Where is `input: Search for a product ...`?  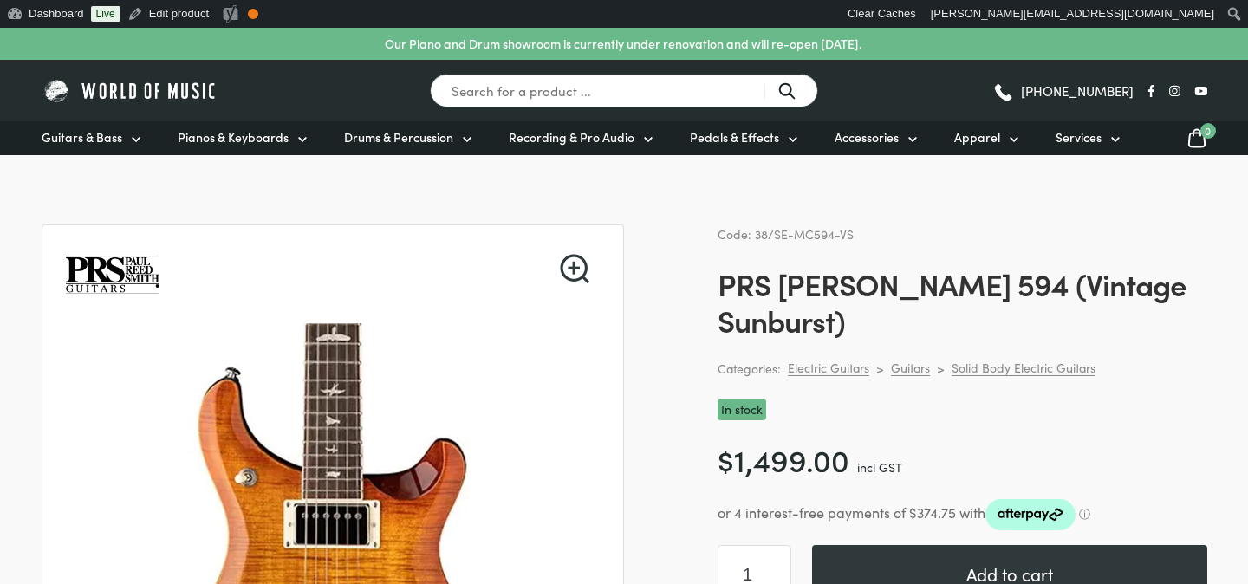
input: Search for a product ... is located at coordinates (624, 90).